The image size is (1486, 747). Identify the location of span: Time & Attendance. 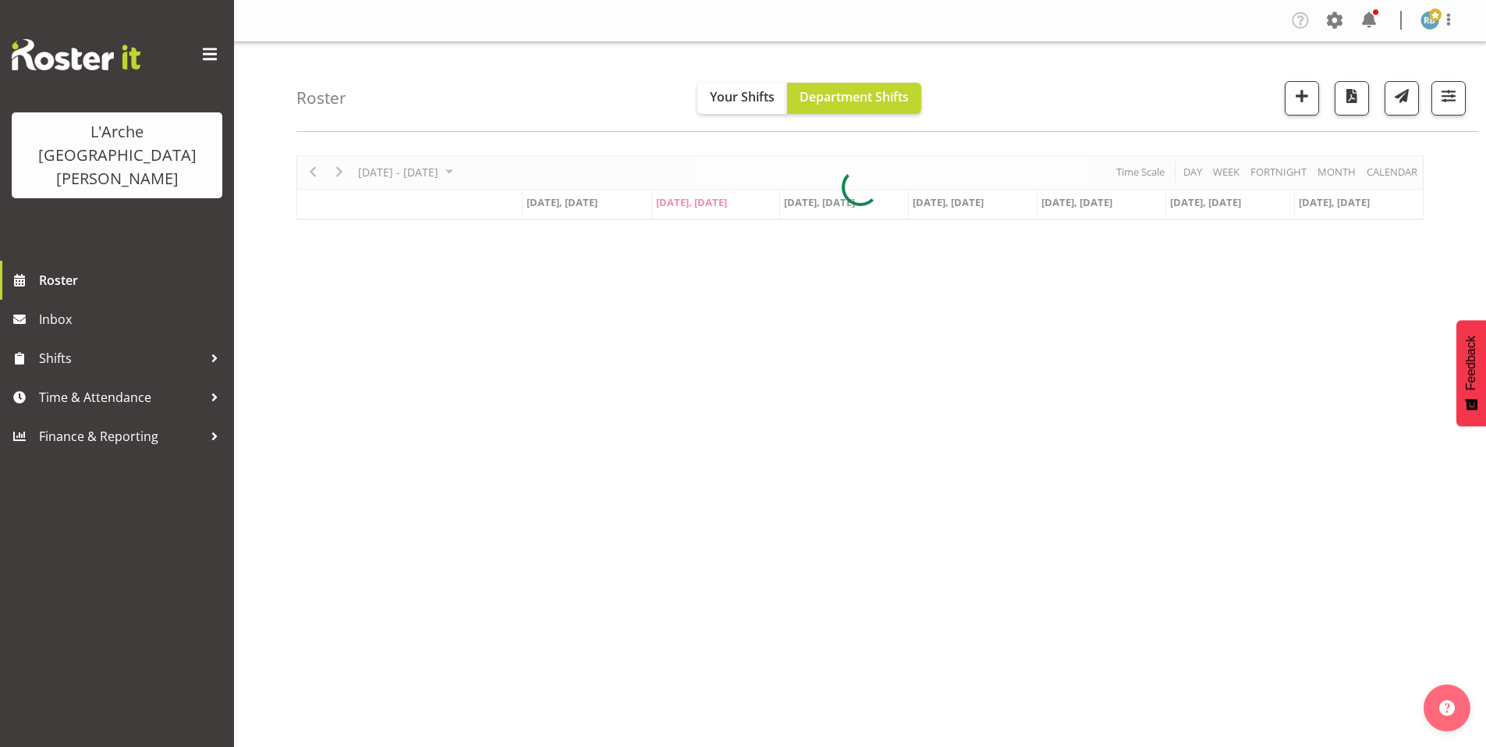
(121, 397).